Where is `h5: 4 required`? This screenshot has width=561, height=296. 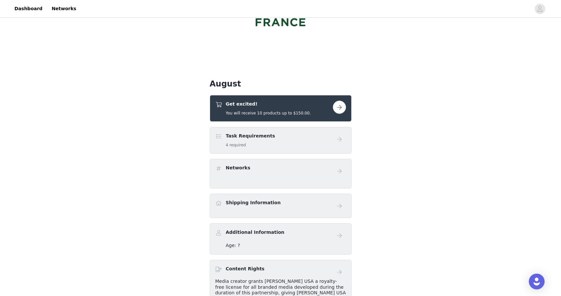
h5: 4 required is located at coordinates (251, 145).